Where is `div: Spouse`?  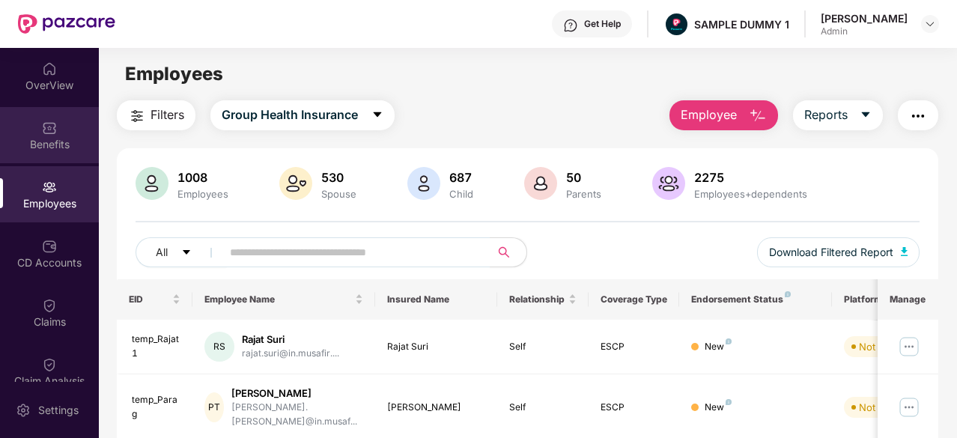
div: Spouse is located at coordinates (338, 194).